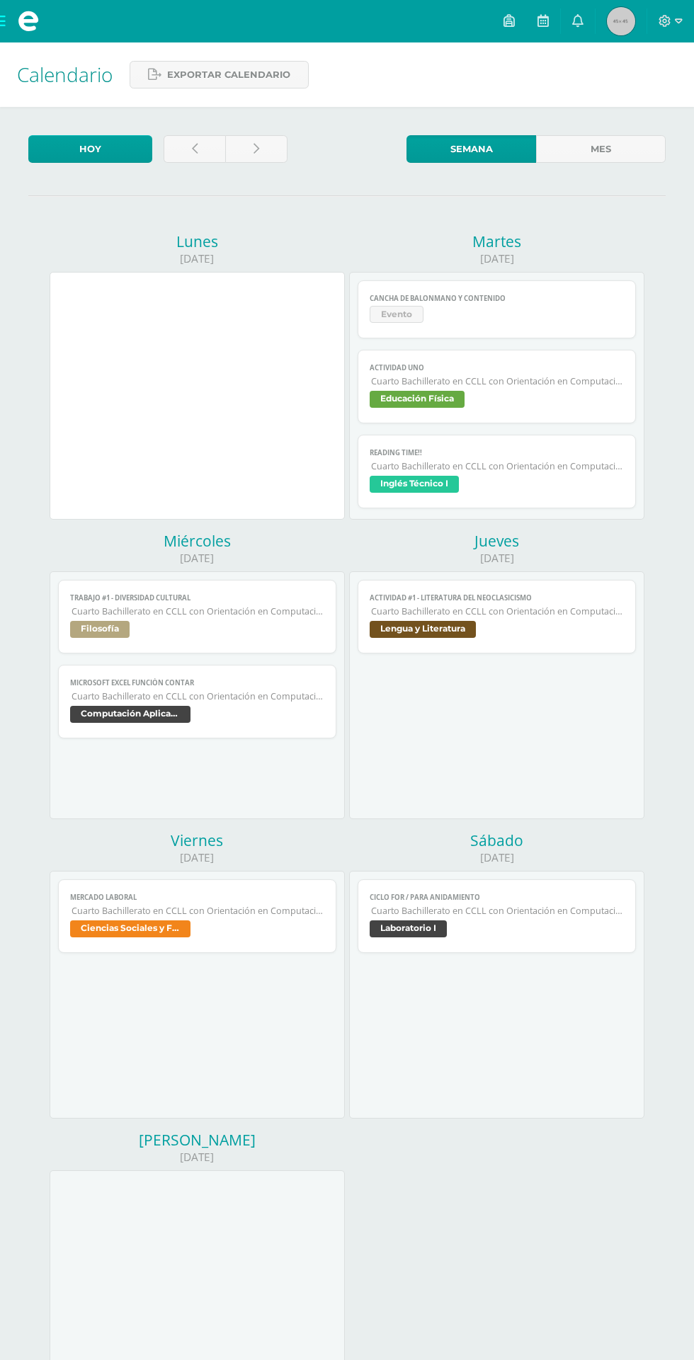  Describe the element at coordinates (90, 149) in the screenshot. I see `a: Hoy` at that location.